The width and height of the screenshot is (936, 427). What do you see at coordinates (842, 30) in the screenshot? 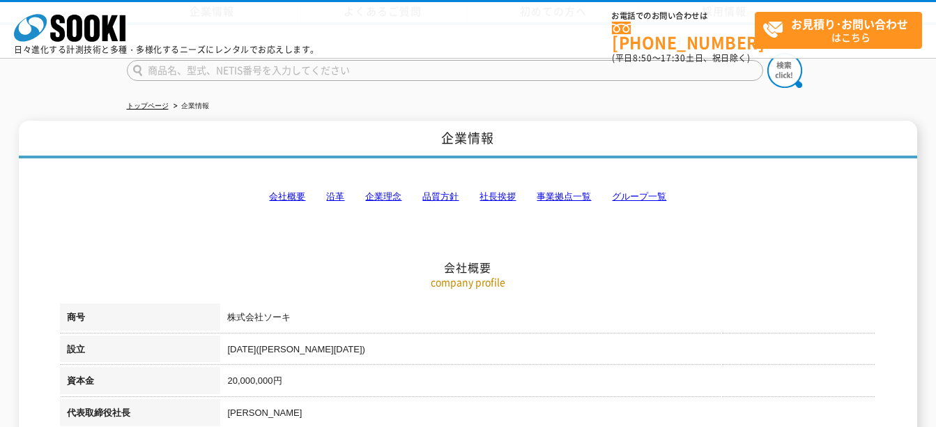
I see `span: はこちら` at bounding box center [842, 30].